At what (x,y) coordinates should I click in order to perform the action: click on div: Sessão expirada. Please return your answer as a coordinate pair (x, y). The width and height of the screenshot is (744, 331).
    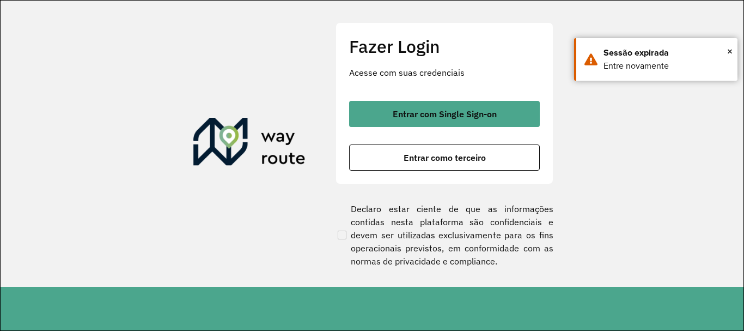
    Looking at the image, I should click on (666, 53).